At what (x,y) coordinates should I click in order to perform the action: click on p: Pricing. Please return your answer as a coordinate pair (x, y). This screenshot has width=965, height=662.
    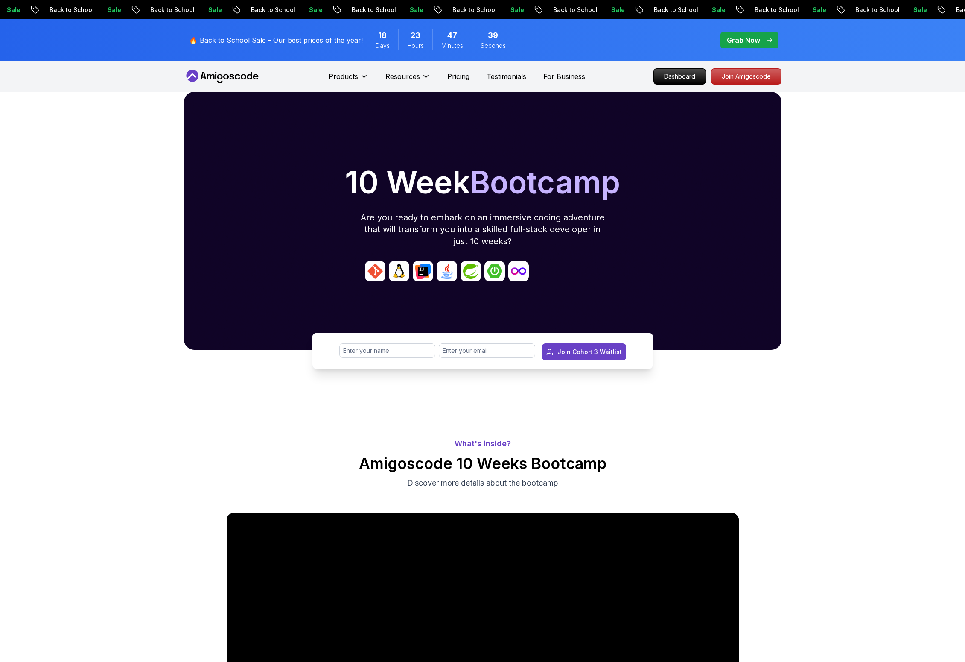
    Looking at the image, I should click on (459, 76).